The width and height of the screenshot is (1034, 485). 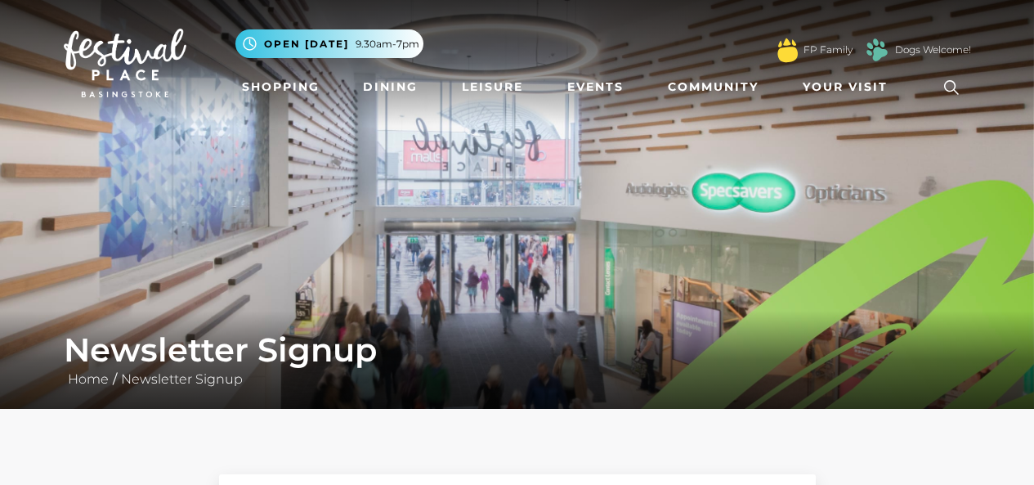 What do you see at coordinates (849, 87) in the screenshot?
I see `a: Your Visit` at bounding box center [849, 87].